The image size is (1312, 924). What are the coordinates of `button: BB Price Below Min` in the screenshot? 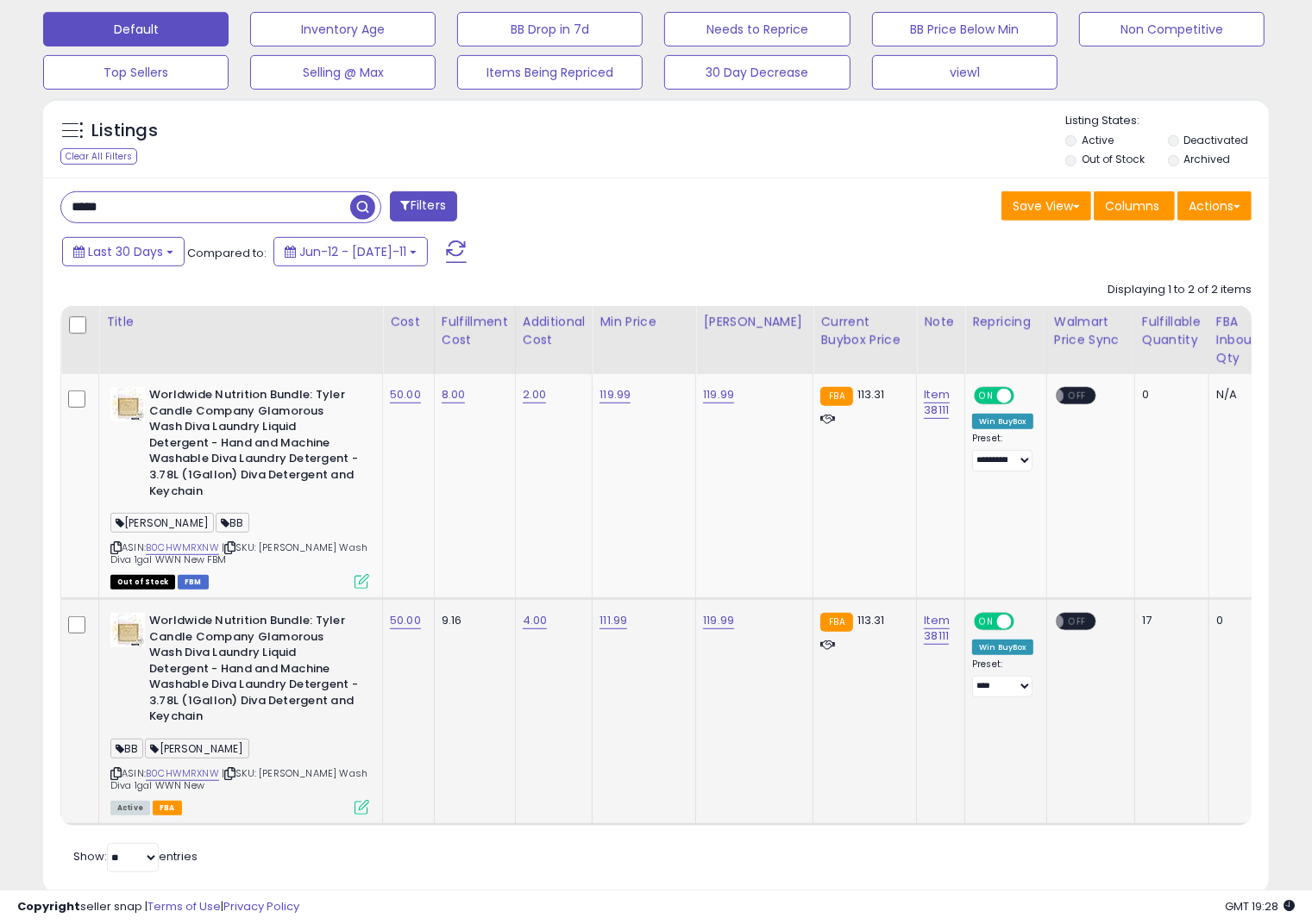 It's located at (964, 29).